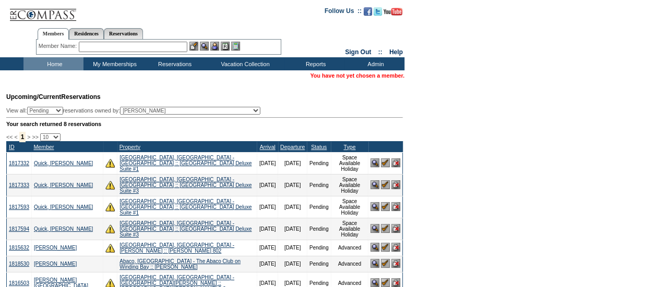  I want to click on a: Follow us on Twitter, so click(377, 14).